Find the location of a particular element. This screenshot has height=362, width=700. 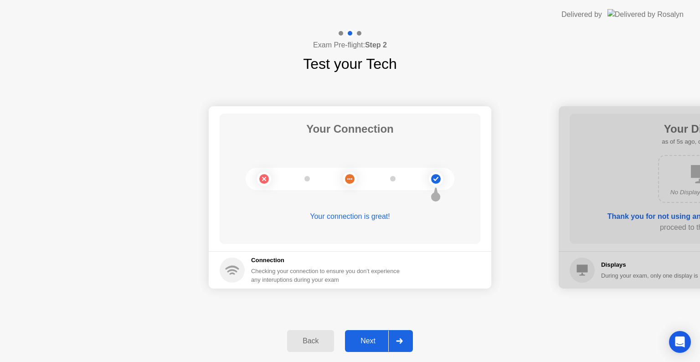

div: Next is located at coordinates (368, 341).